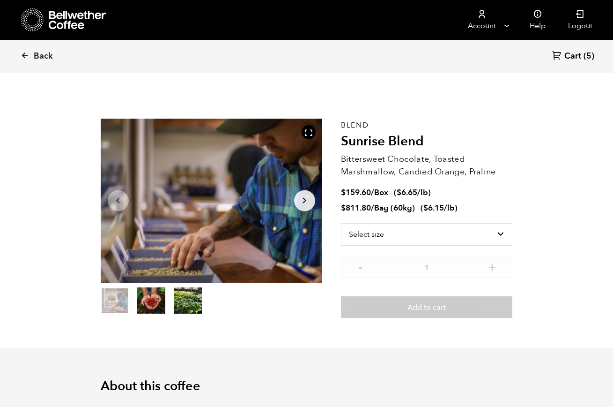 This screenshot has width=613, height=407. Describe the element at coordinates (356, 208) in the screenshot. I see `bdi: 811.80` at that location.